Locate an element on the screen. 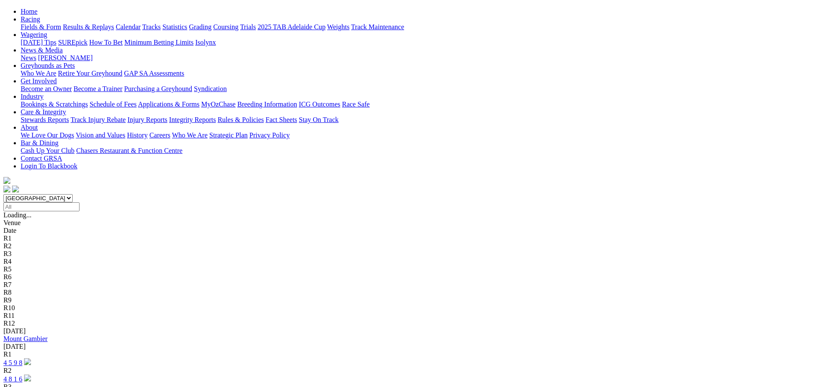 Image resolution: width=819 pixels, height=387 pixels. div: R11 is located at coordinates (409, 316).